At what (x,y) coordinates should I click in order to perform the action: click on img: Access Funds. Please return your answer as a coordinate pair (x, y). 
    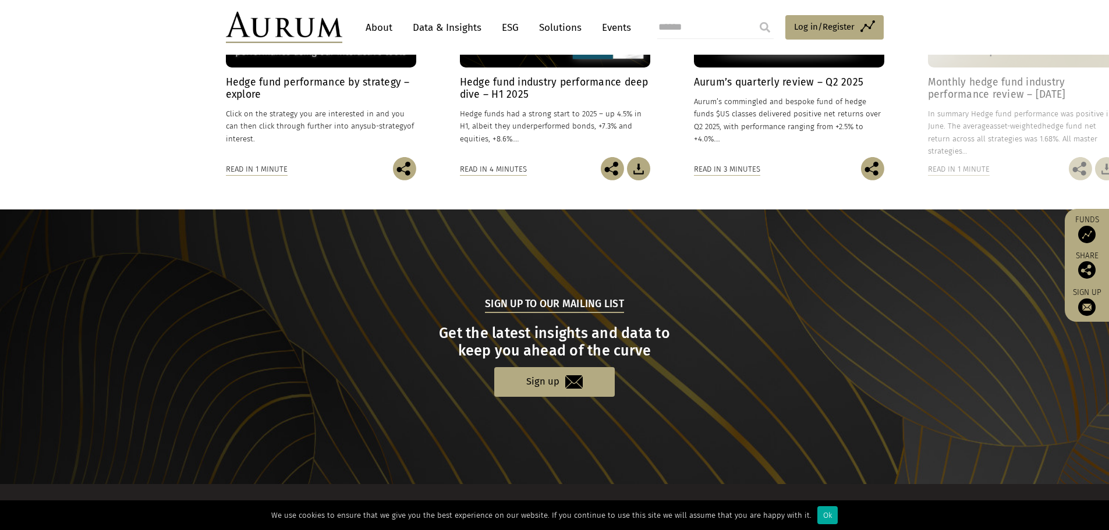
    Looking at the image, I should click on (1087, 235).